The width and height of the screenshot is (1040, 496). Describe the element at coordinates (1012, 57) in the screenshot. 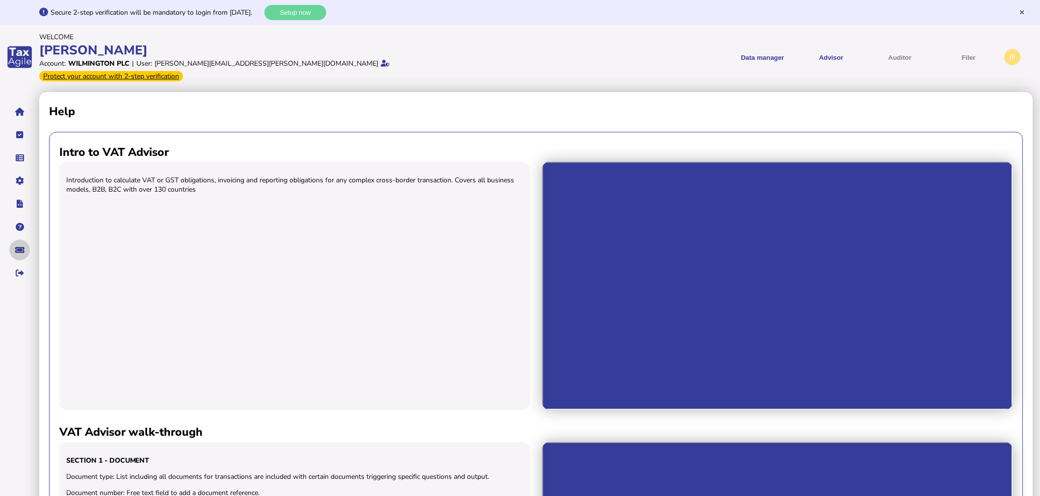

I see `div: Profile settings` at that location.